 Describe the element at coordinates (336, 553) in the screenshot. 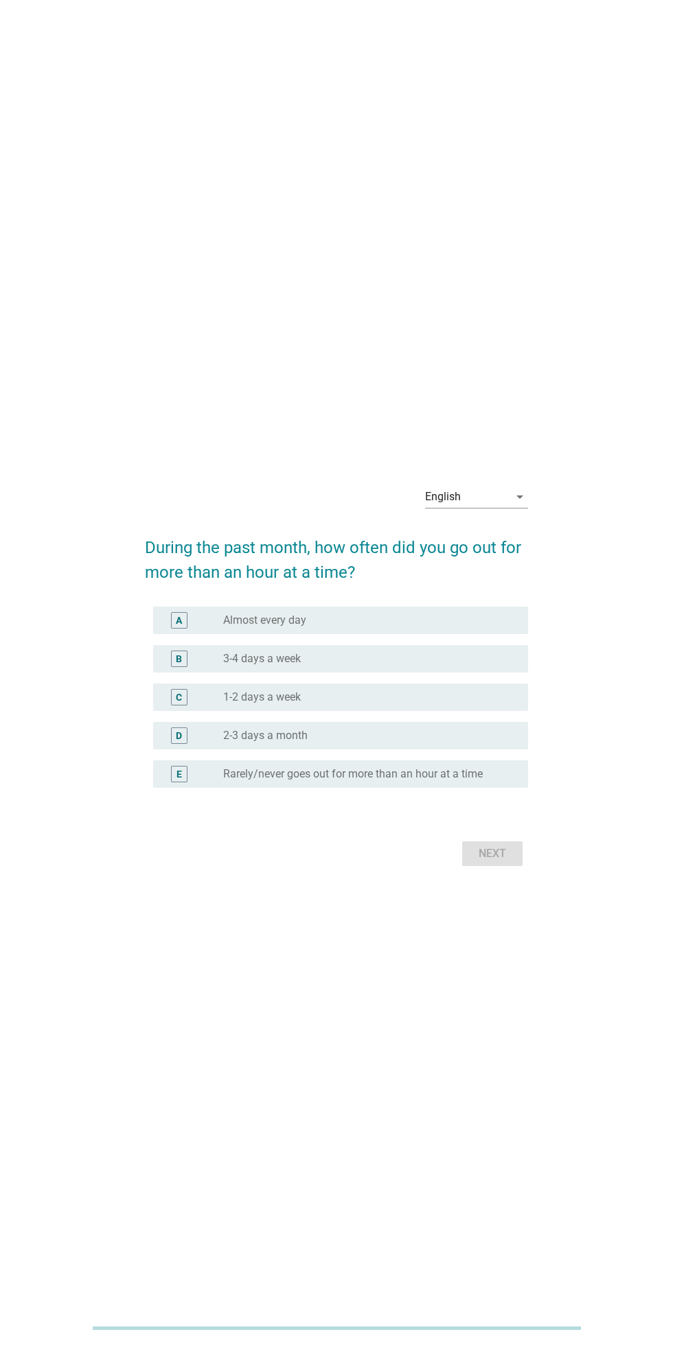

I see `h2: During the past month, how often did you go out for more than an hour at a time?` at that location.